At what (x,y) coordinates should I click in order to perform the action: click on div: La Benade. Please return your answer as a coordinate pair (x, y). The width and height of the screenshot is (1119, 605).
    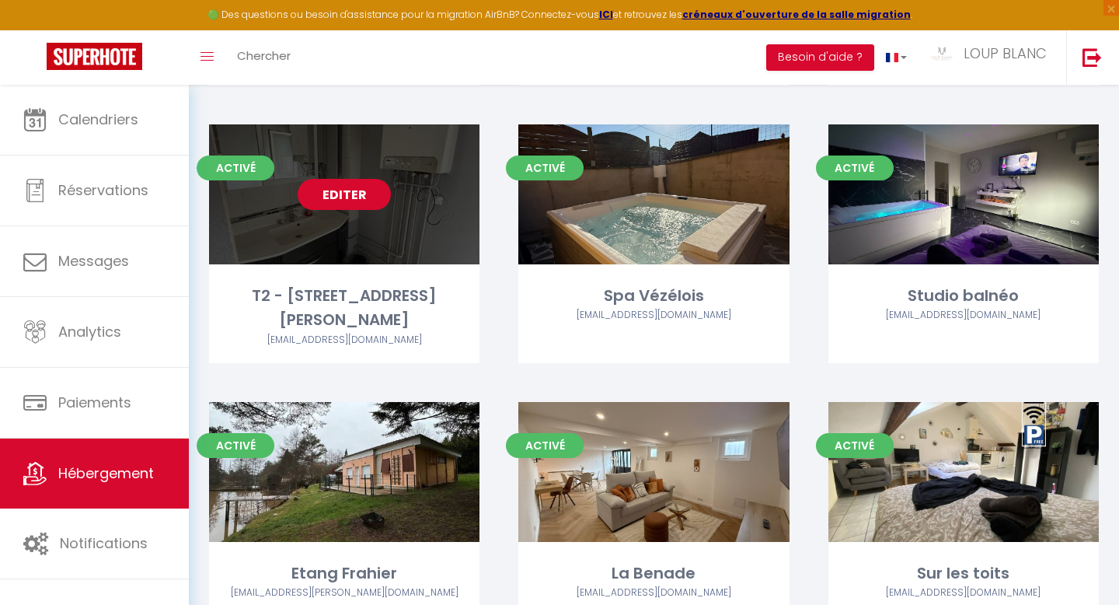
    Looking at the image, I should click on (654, 573).